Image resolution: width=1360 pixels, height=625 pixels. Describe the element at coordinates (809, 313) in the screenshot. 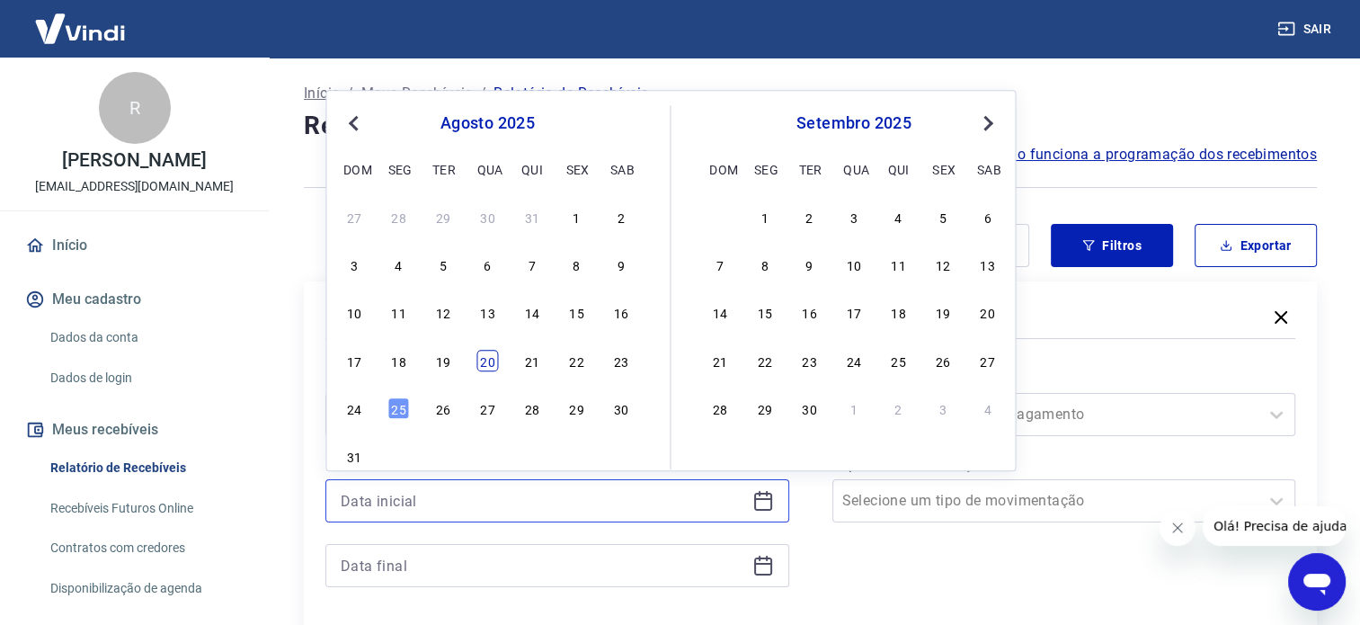

I see `div: Choose terça-feira, 16 de setembro de 2025` at that location.